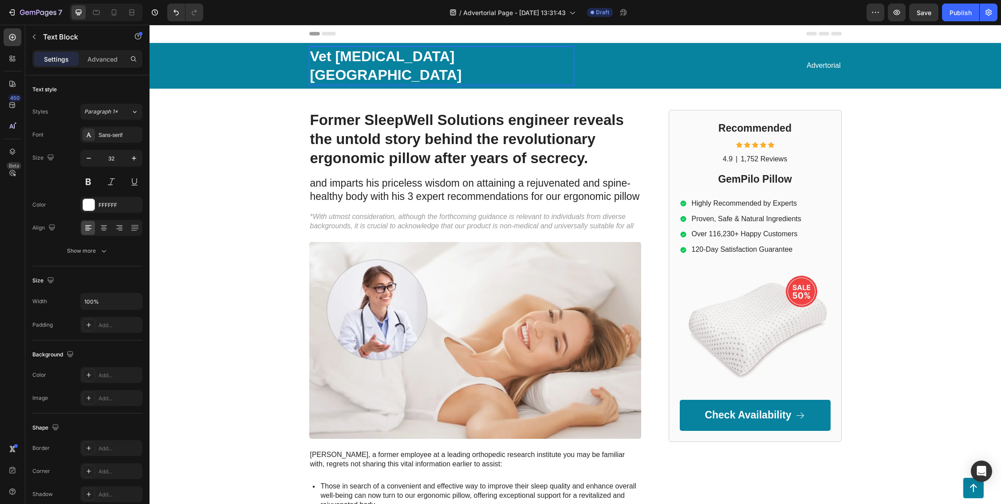  I want to click on button: Save, so click(923, 12).